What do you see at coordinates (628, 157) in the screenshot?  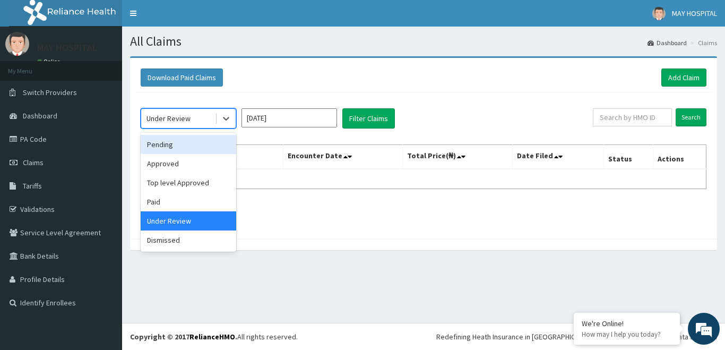 I see `th: Status` at bounding box center [628, 157].